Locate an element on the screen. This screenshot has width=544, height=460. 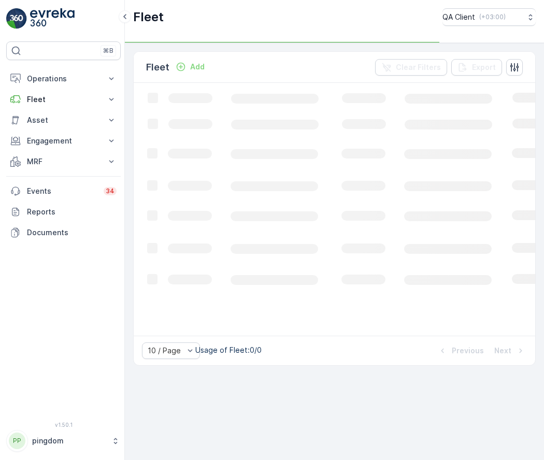
span: v 1.50.1 is located at coordinates (63, 425).